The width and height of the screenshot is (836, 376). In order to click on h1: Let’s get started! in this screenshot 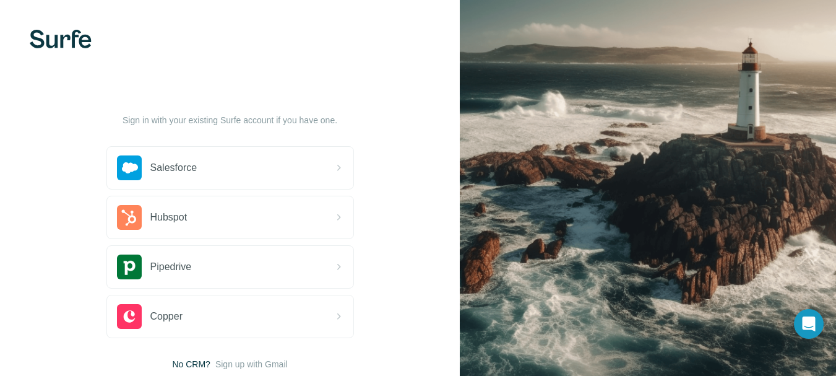, I will do `click(230, 99)`.